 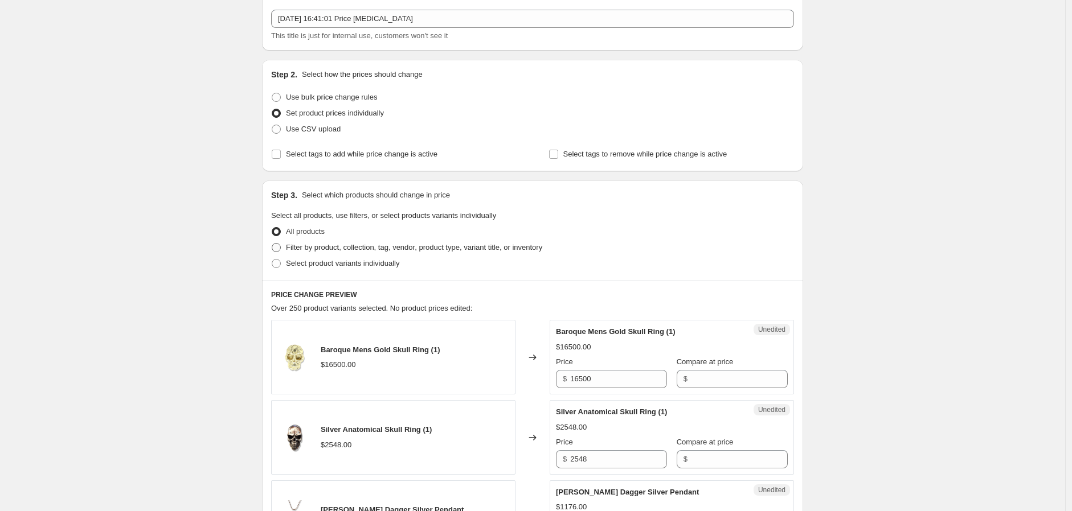 I want to click on span: $1176.00, so click(x=571, y=507).